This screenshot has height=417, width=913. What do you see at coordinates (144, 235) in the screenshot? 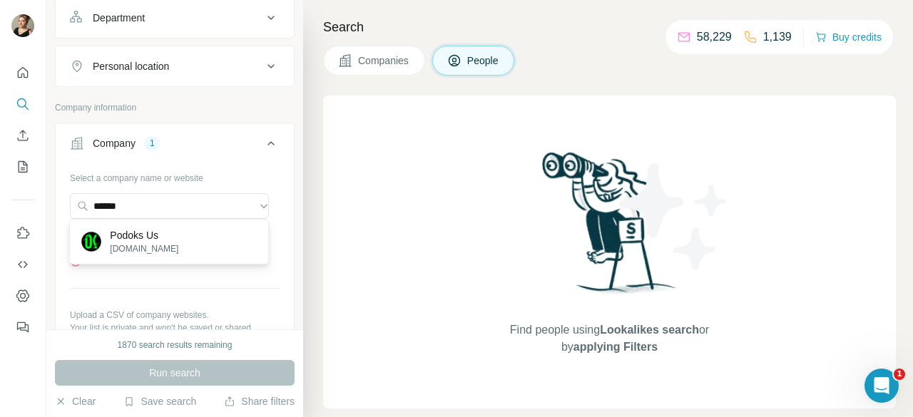
I see `p: Podoks Us` at bounding box center [144, 235].